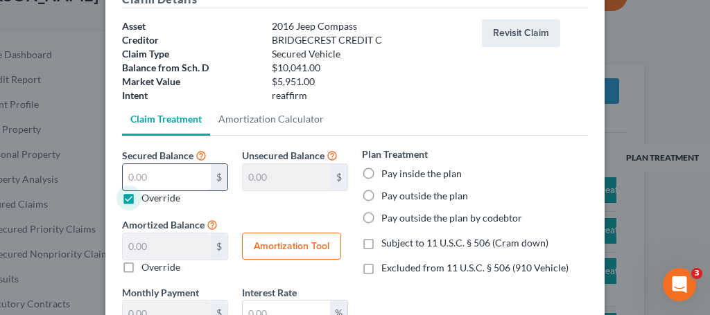  Describe the element at coordinates (475, 267) in the screenshot. I see `span: Excluded from 11 U.S.C. § 506 (910 Vehicle)` at that location.